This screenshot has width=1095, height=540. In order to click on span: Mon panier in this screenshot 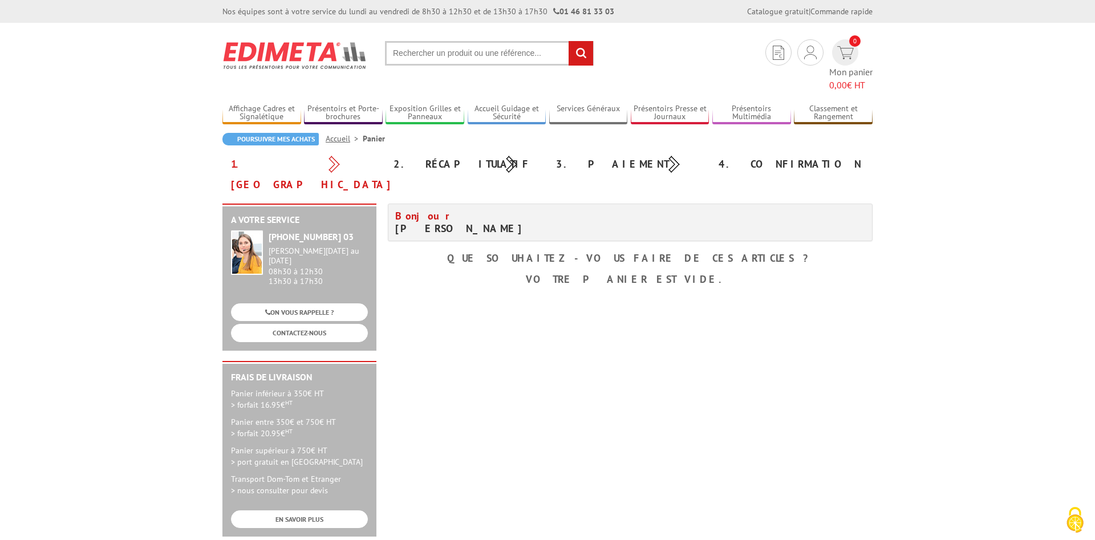, I will do `click(851, 79)`.